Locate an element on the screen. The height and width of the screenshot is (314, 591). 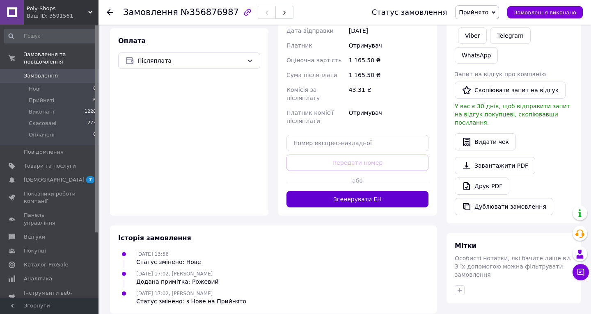
span: Скасовані is located at coordinates (43, 124).